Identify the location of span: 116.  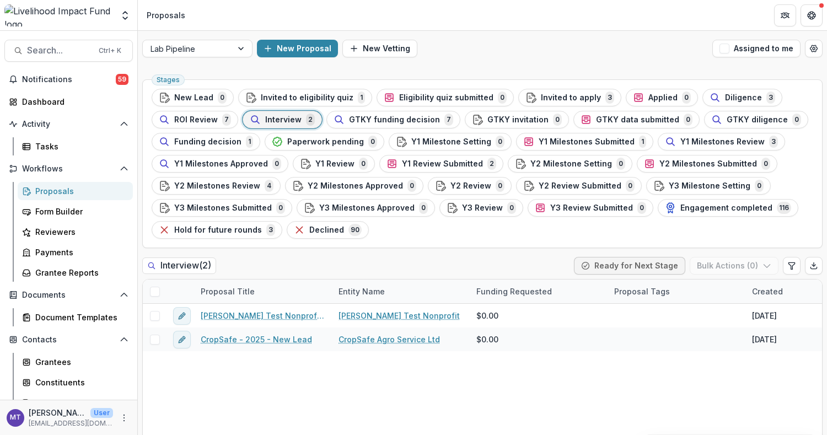
(784, 208).